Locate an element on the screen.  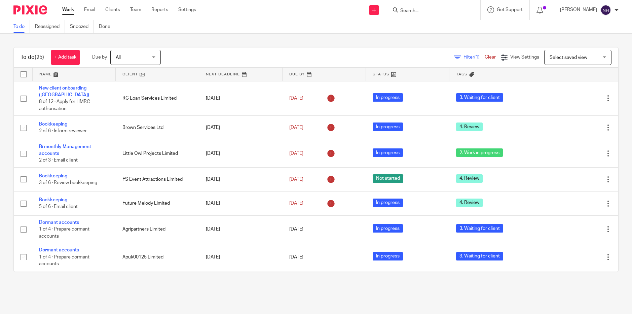
span: Get Support is located at coordinates (510, 10).